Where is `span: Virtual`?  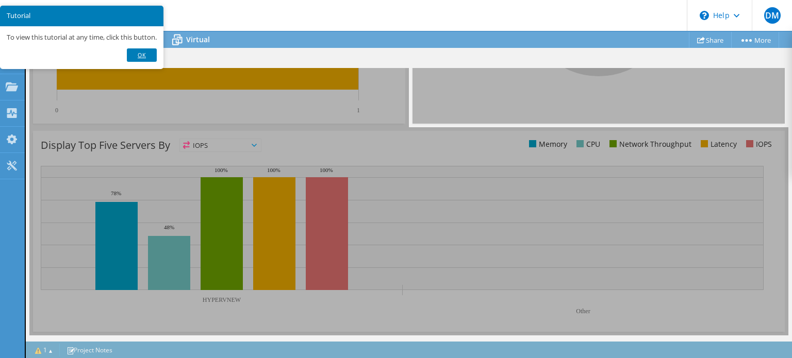 span: Virtual is located at coordinates (198, 39).